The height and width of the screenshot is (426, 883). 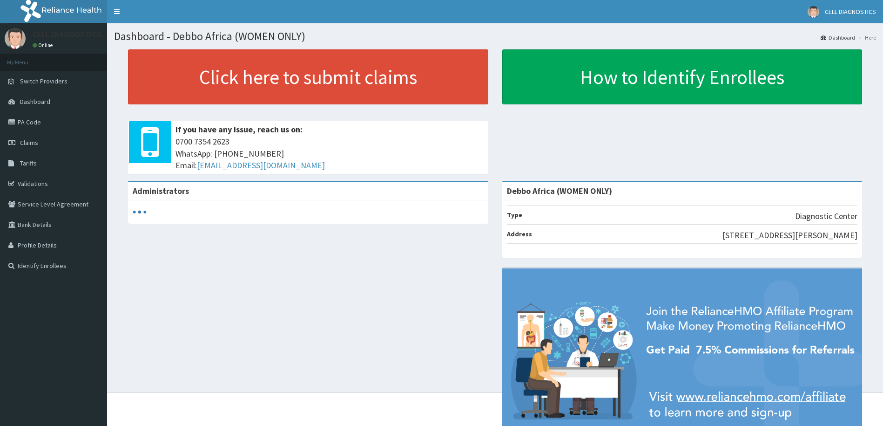 I want to click on p: CELL DIAGNOSTICS, so click(x=67, y=34).